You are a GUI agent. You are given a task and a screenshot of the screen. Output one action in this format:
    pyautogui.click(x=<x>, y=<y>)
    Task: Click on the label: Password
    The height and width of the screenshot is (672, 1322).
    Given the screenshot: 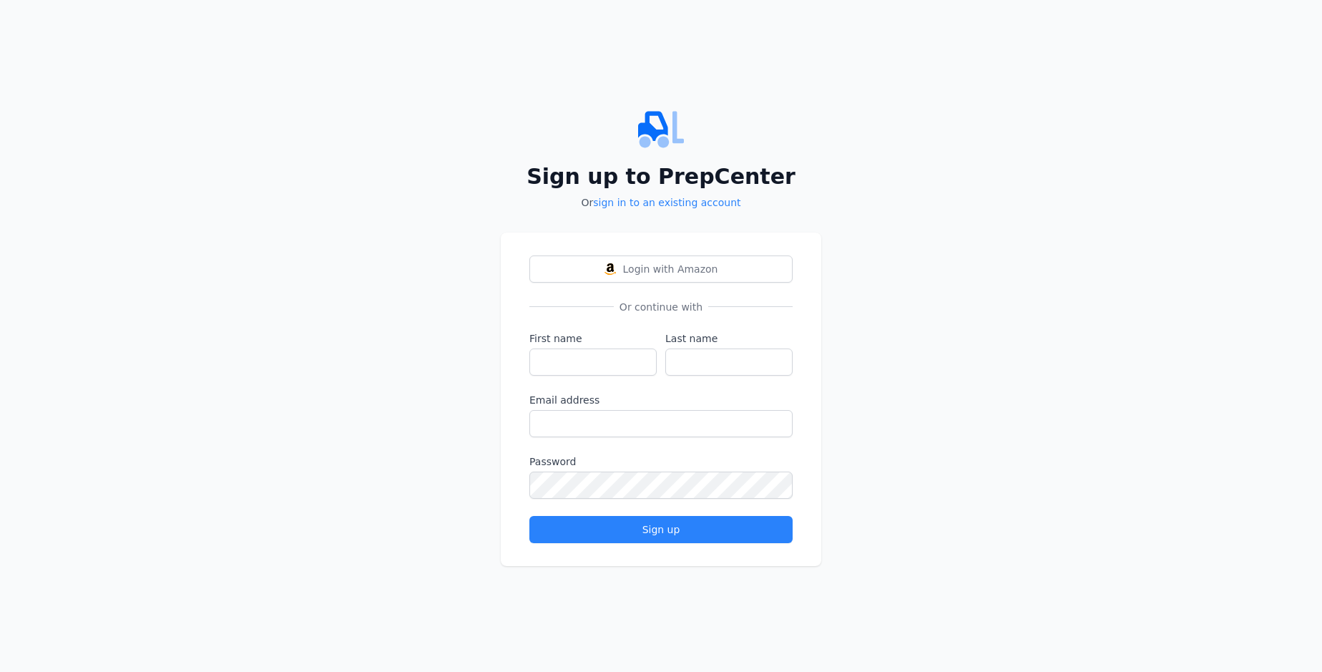 What is the action you would take?
    pyautogui.click(x=661, y=461)
    